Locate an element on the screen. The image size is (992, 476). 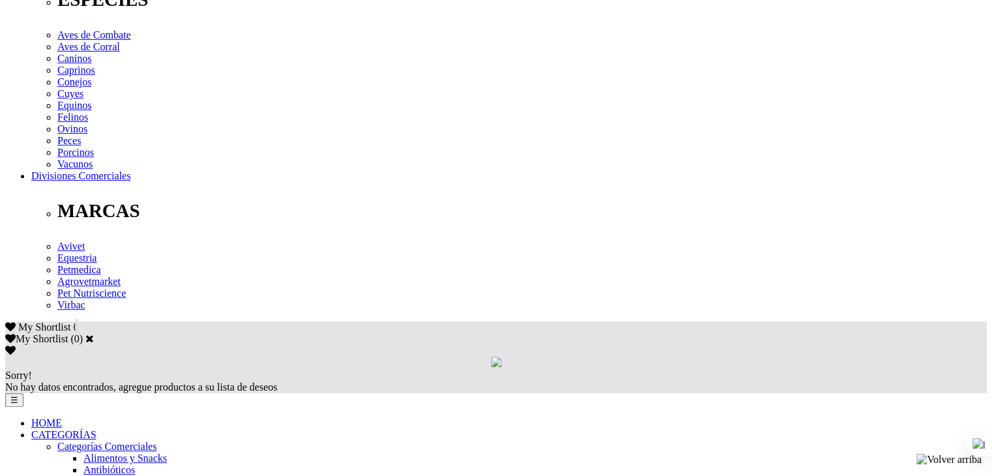
span: Conejos is located at coordinates (74, 81).